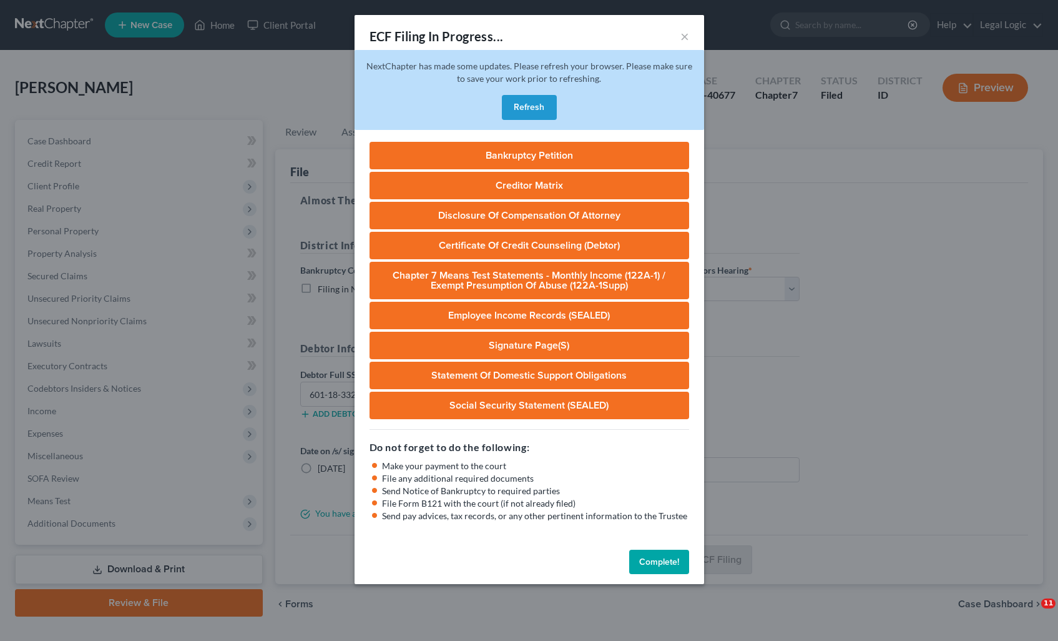 This screenshot has height=641, width=1058. Describe the element at coordinates (536, 478) in the screenshot. I see `li: File any additional required documents` at that location.